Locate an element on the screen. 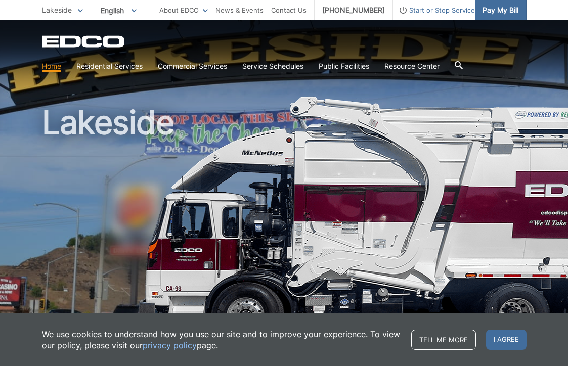  a: Commercial Services is located at coordinates (192, 66).